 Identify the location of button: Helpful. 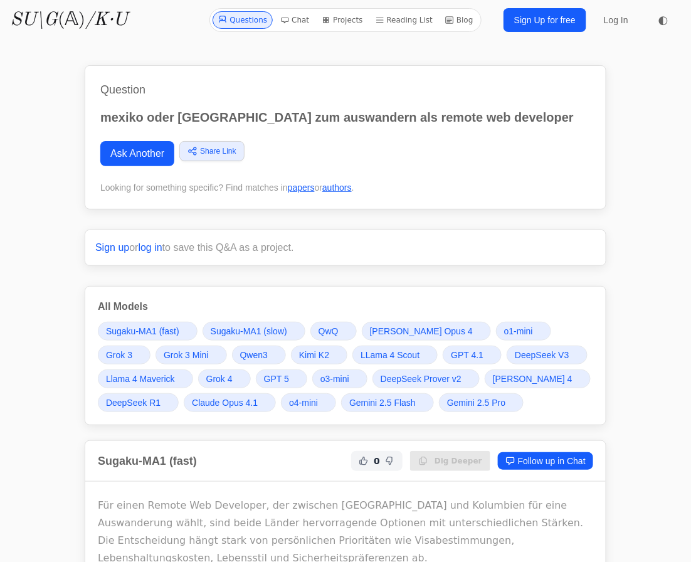
(364, 461).